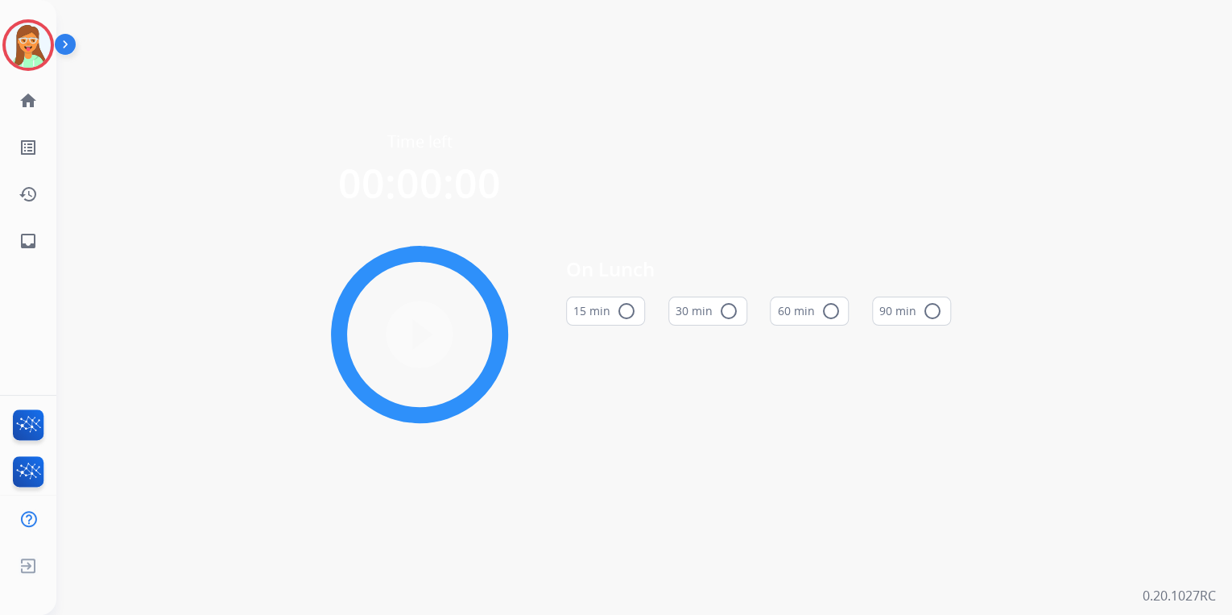  What do you see at coordinates (420, 183) in the screenshot?
I see `span: 00:00:00` at bounding box center [420, 183].